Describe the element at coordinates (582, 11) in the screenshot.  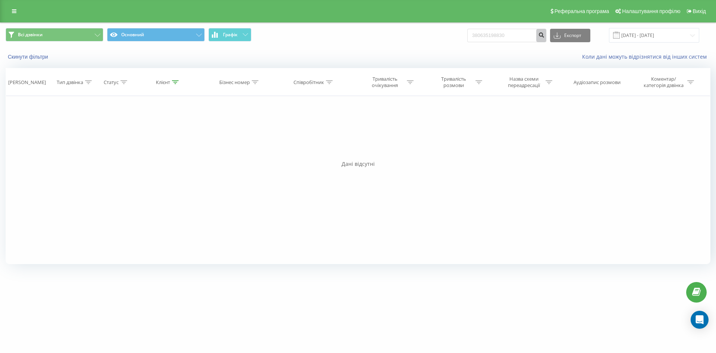
I see `span: Реферальна програма` at that location.